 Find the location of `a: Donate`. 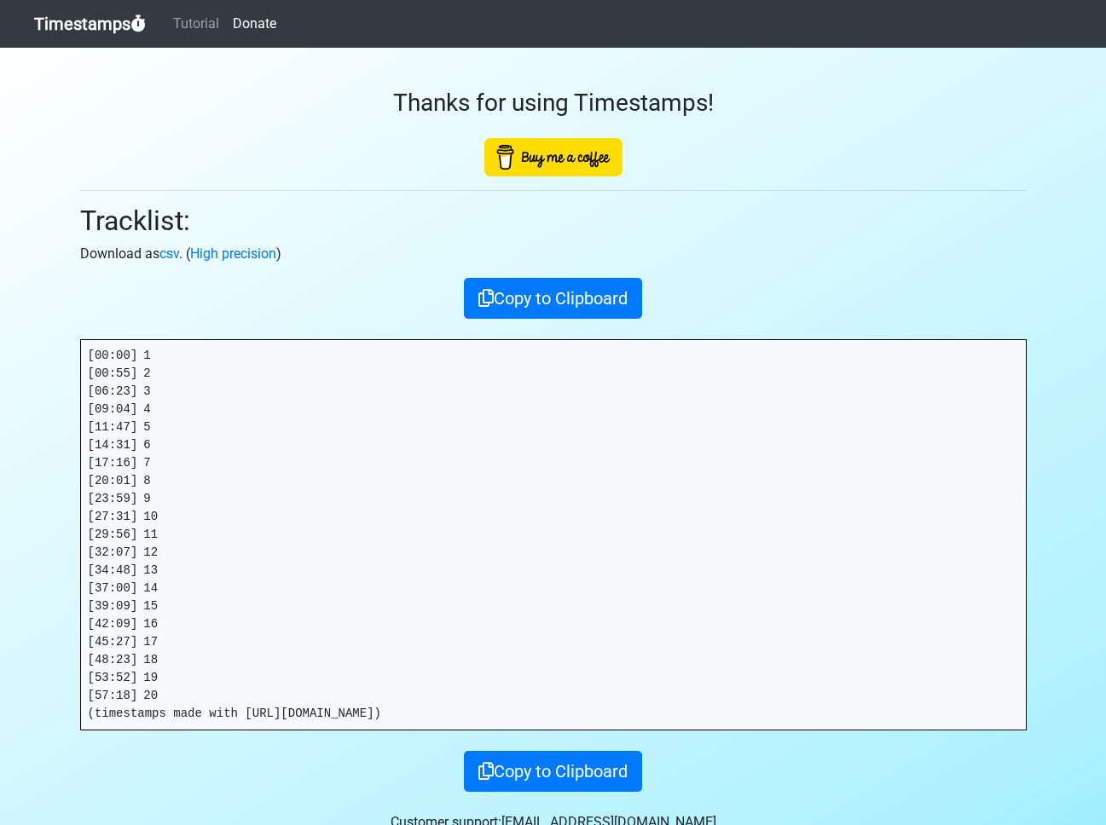

a: Donate is located at coordinates (254, 24).